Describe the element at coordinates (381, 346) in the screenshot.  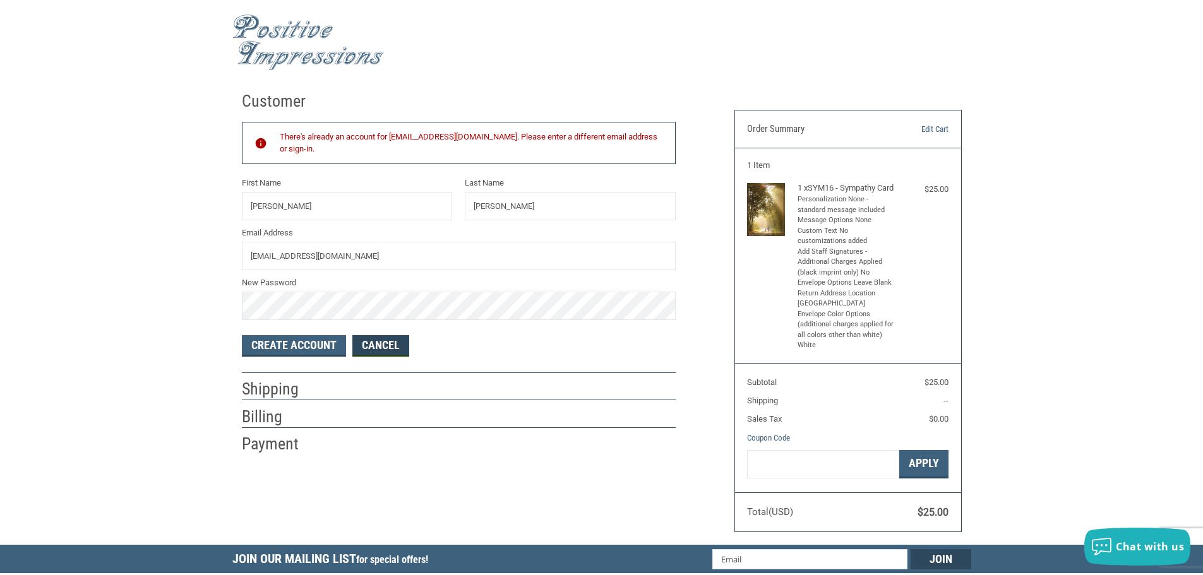
I see `a: Cancel` at that location.